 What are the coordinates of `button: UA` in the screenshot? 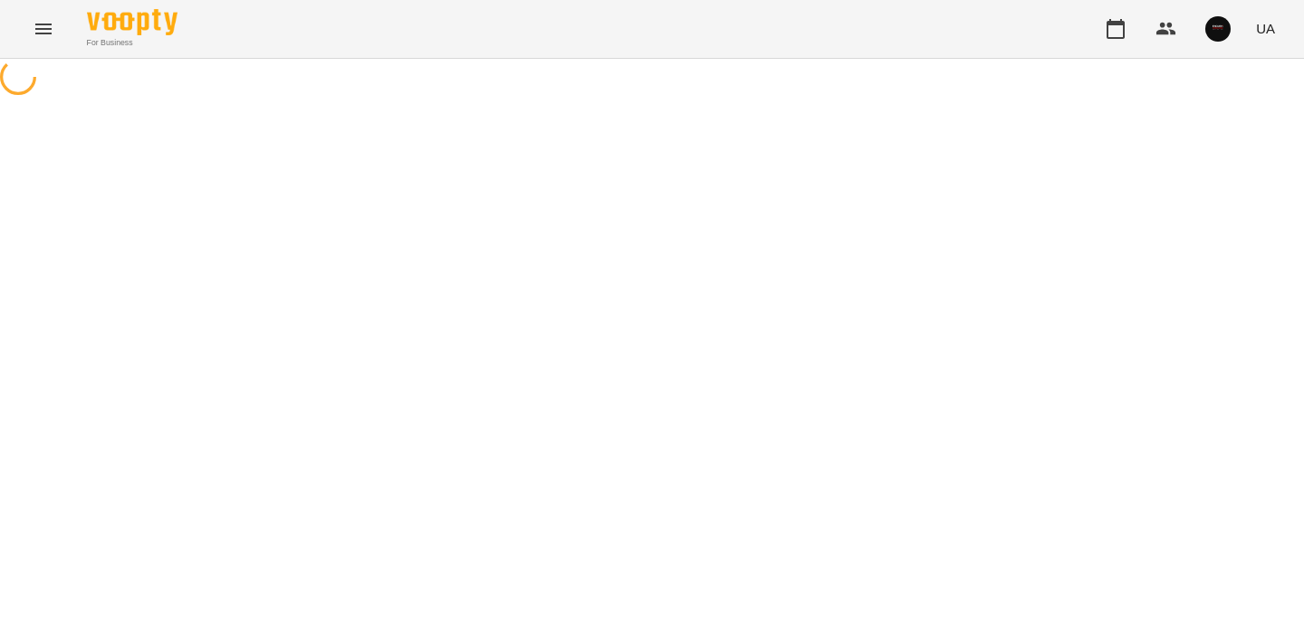 It's located at (1265, 28).